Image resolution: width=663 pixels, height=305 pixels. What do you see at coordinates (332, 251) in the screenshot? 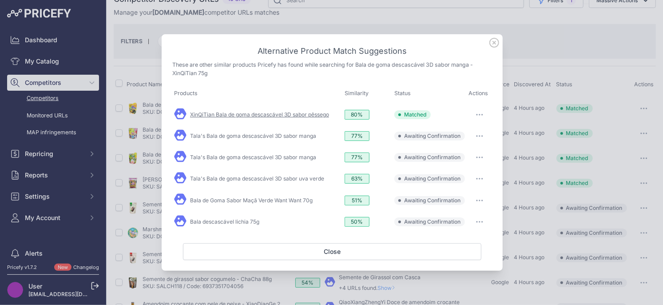
I see `button: Close` at bounding box center [332, 251].